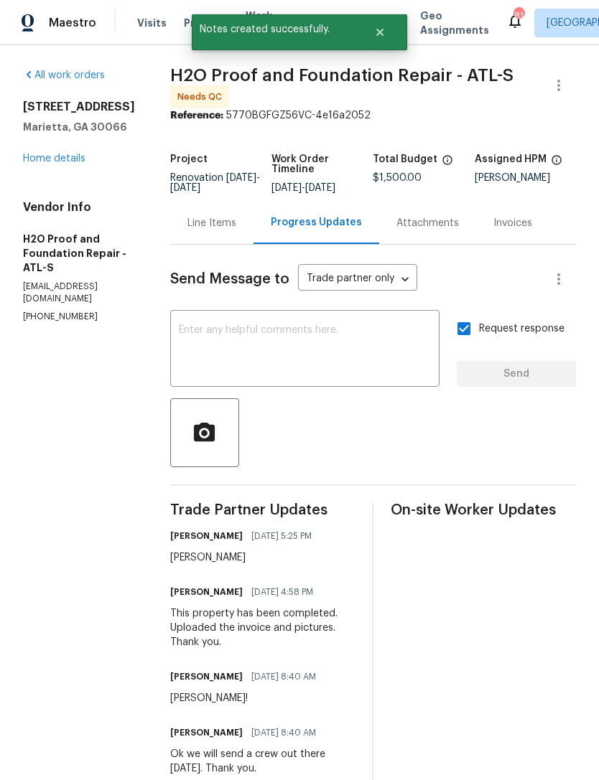 The image size is (599, 780). I want to click on span: Notes created successfully., so click(273, 29).